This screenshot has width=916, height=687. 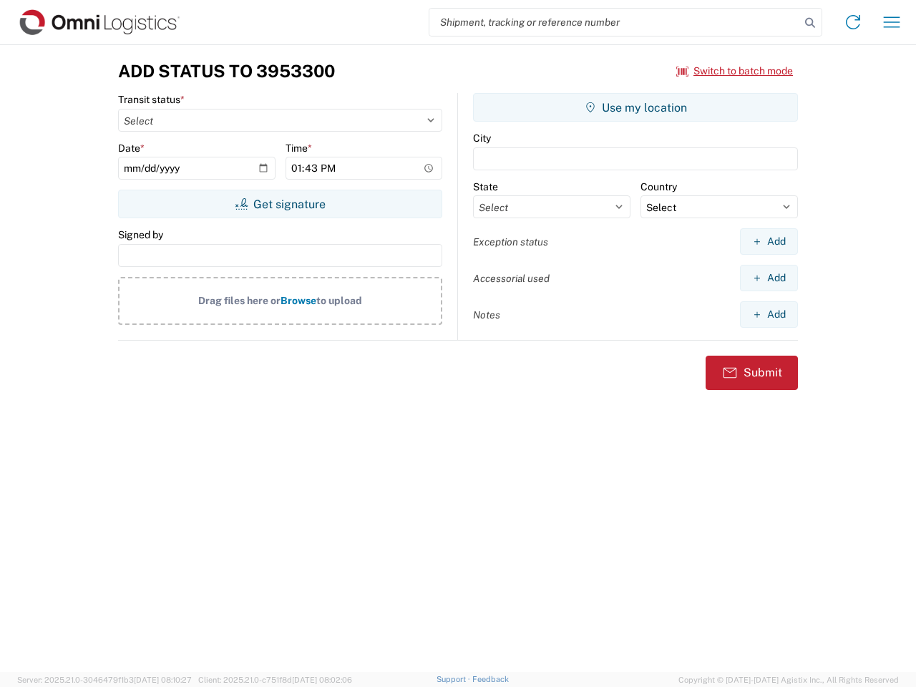 What do you see at coordinates (298, 148) in the screenshot?
I see `label: Time` at bounding box center [298, 148].